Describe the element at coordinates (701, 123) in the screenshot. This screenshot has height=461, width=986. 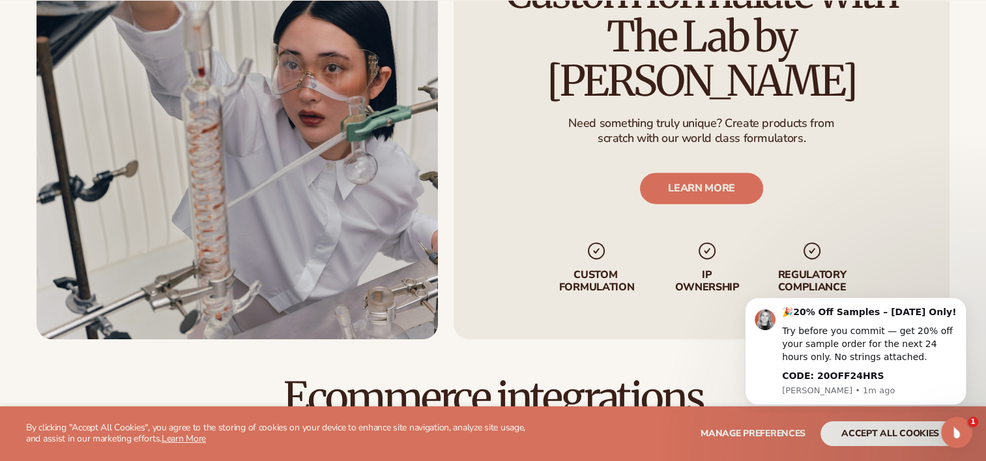
I see `p: Need something truly unique? Create products from` at that location.